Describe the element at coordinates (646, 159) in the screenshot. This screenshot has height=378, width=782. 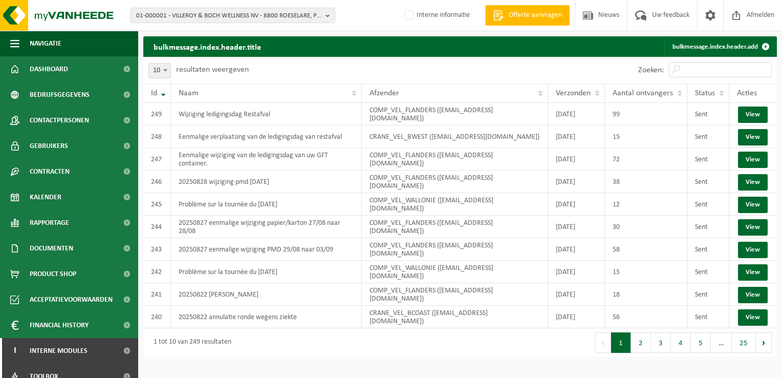
I see `td: 72` at that location.